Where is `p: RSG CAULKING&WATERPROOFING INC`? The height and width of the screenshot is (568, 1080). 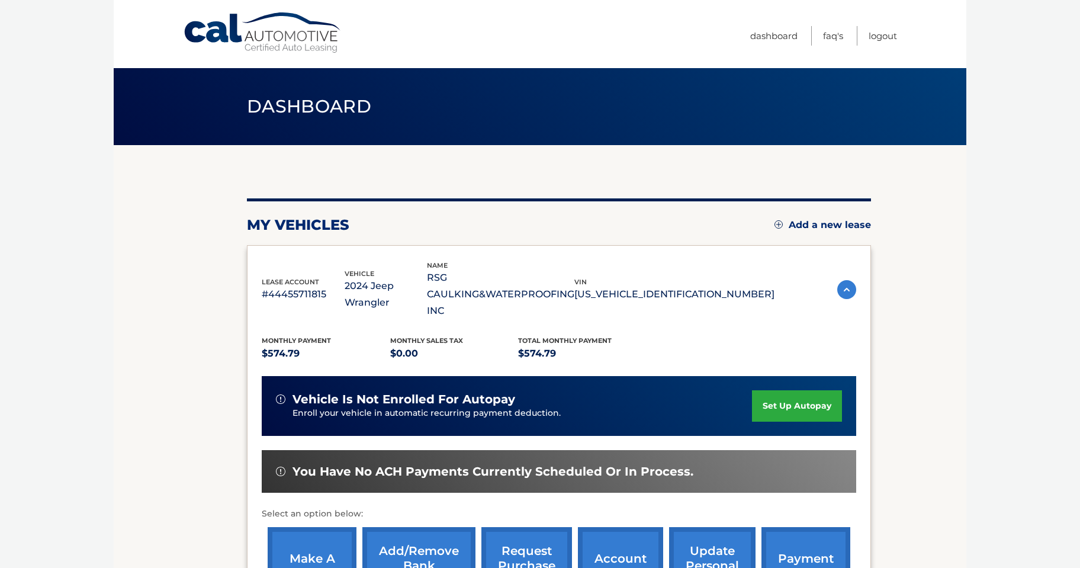 p: RSG CAULKING&WATERPROOFING INC is located at coordinates (500, 294).